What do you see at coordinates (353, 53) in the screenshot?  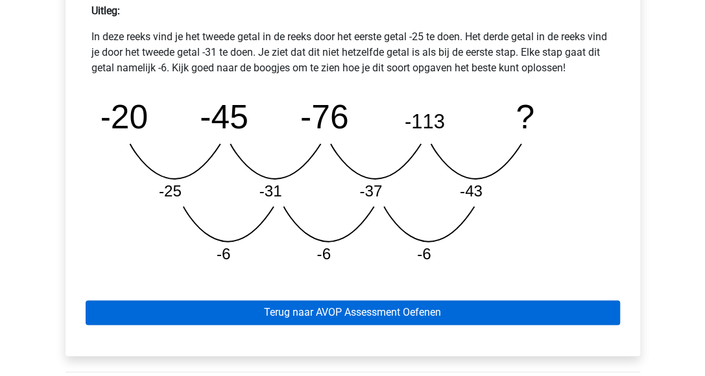 I see `p: In deze reeks vind je het tweede getal in de reeks door het eerste getal -25 te doen. Het derde g...` at bounding box center [353, 53].